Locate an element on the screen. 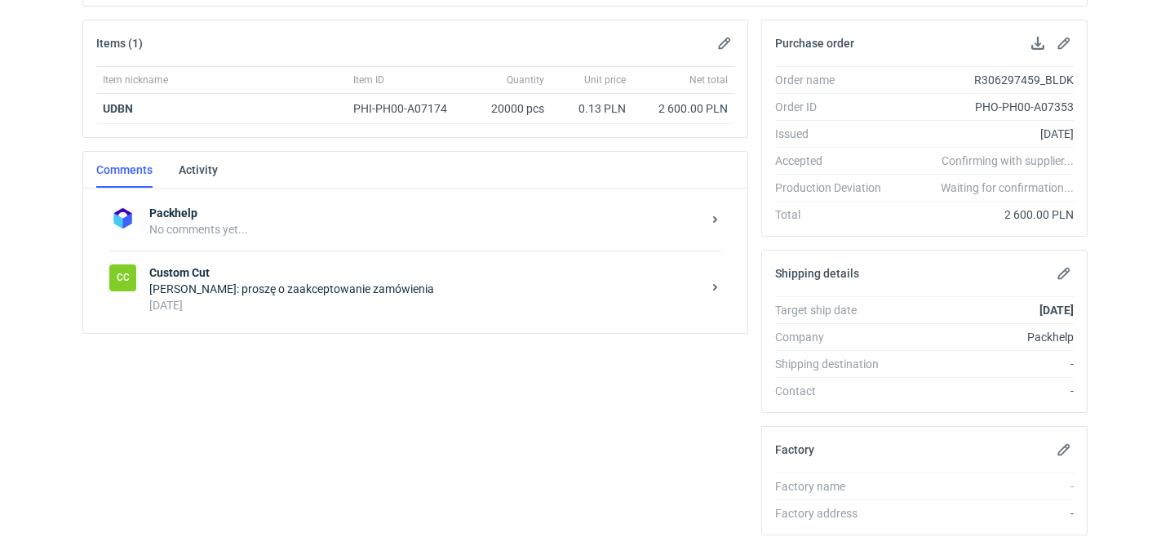  div: R306297459_BLDK is located at coordinates (984, 80).